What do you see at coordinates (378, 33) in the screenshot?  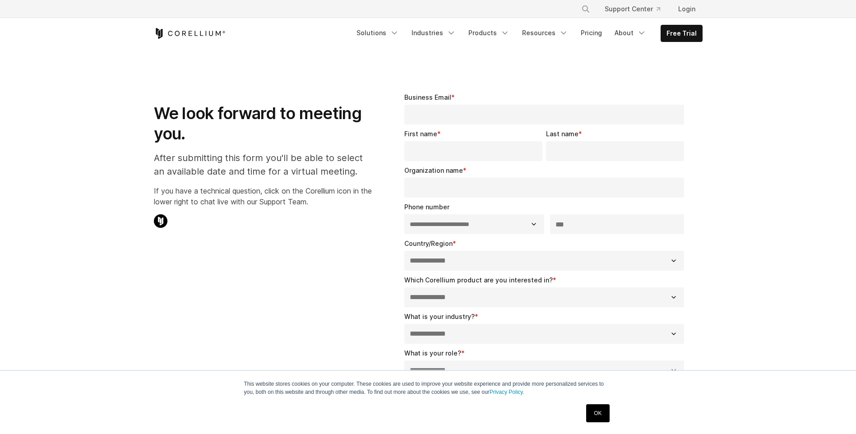 I see `a: Solutions` at bounding box center [378, 33].